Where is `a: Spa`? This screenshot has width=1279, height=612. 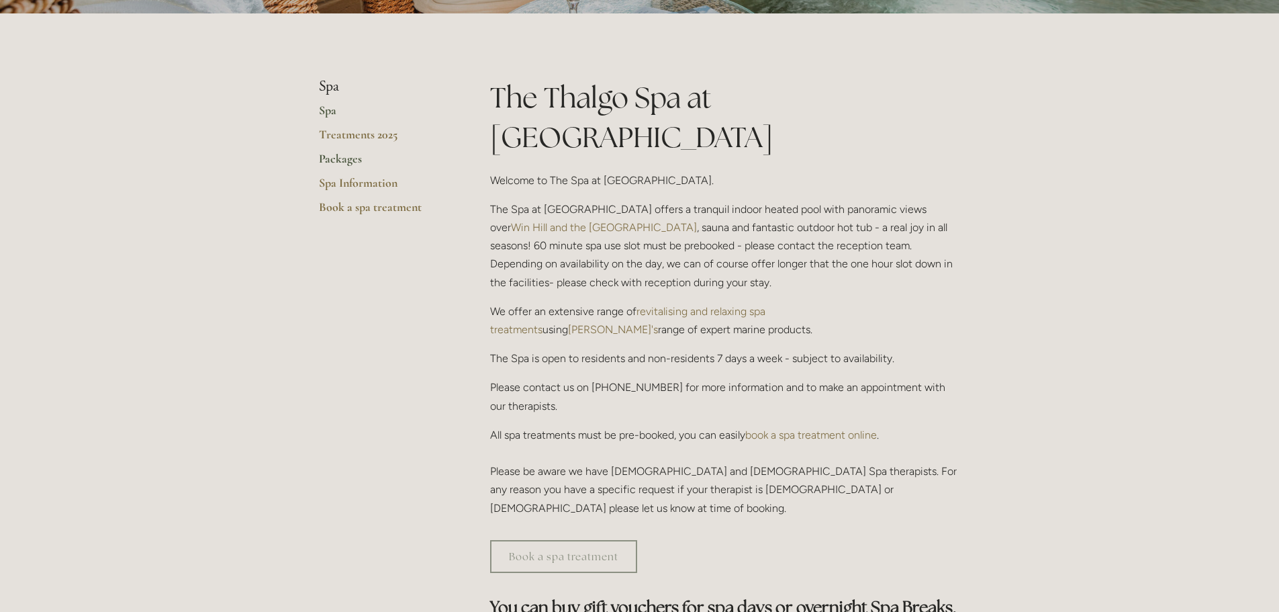
a: Spa is located at coordinates (383, 115).